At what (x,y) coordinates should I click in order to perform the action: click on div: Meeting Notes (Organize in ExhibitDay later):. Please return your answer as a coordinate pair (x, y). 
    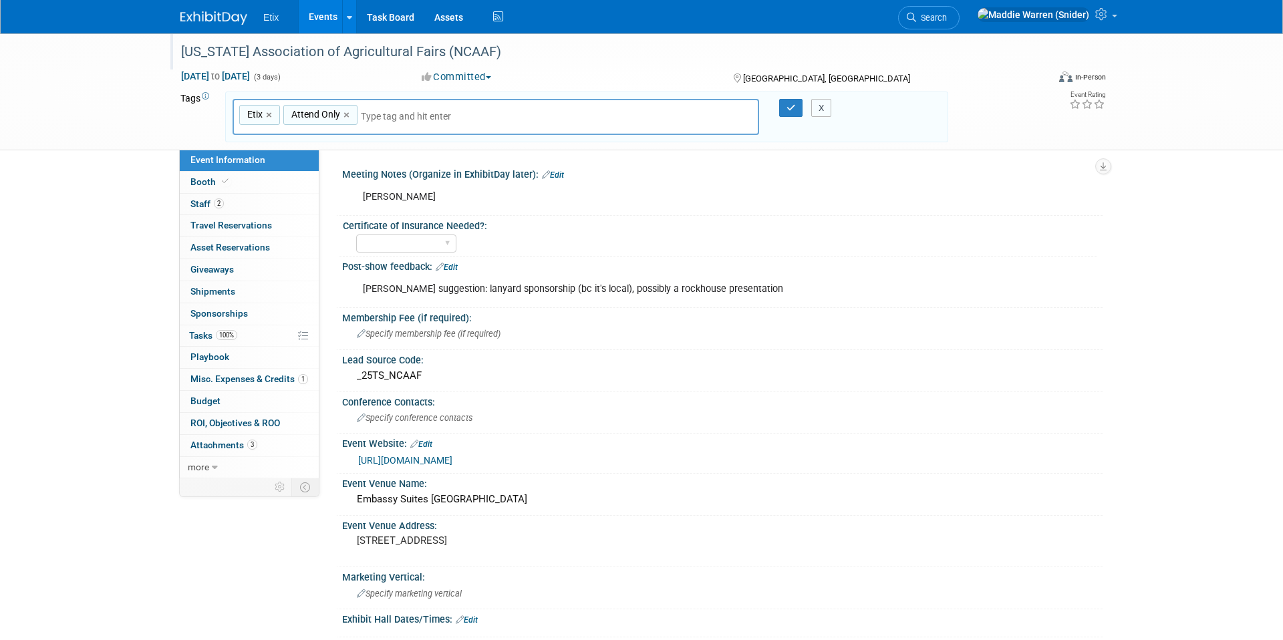
    Looking at the image, I should click on (722, 173).